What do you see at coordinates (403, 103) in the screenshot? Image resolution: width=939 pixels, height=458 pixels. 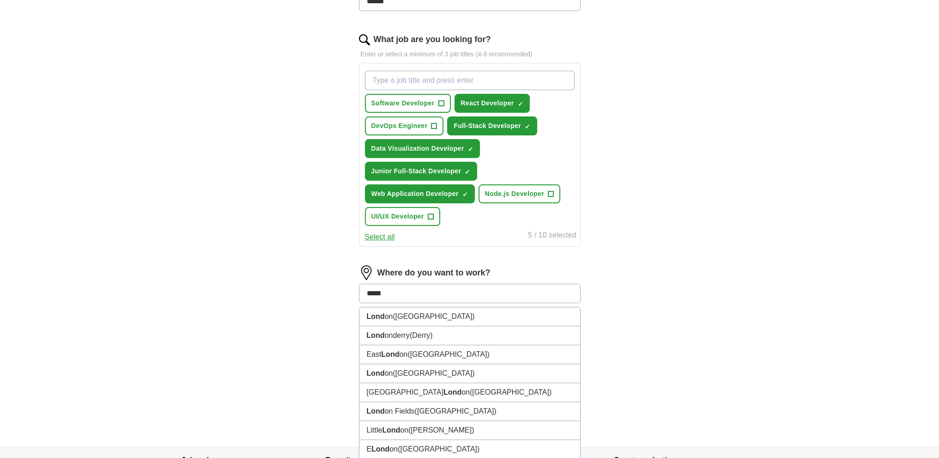 I see `span: Software Developer` at bounding box center [403, 103].